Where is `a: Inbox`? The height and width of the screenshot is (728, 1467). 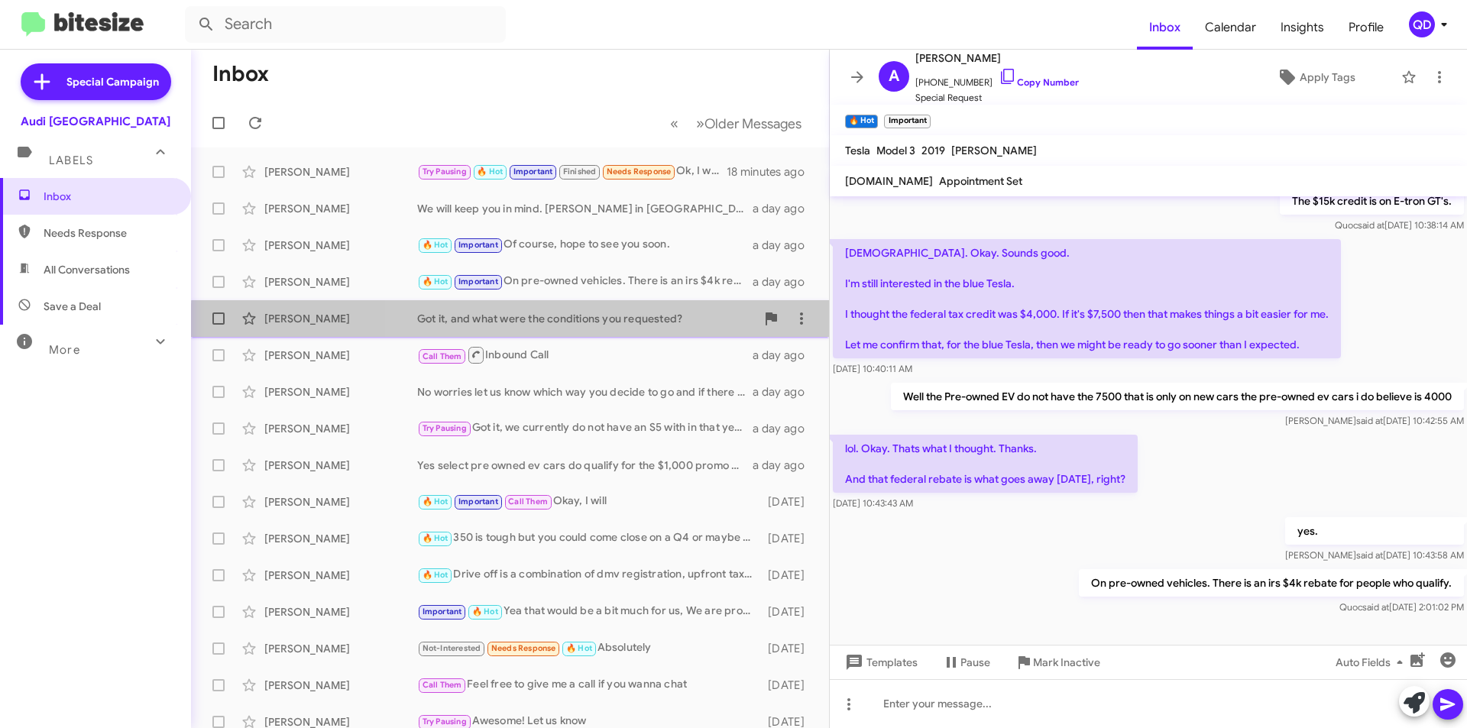 a: Inbox is located at coordinates (1164, 28).